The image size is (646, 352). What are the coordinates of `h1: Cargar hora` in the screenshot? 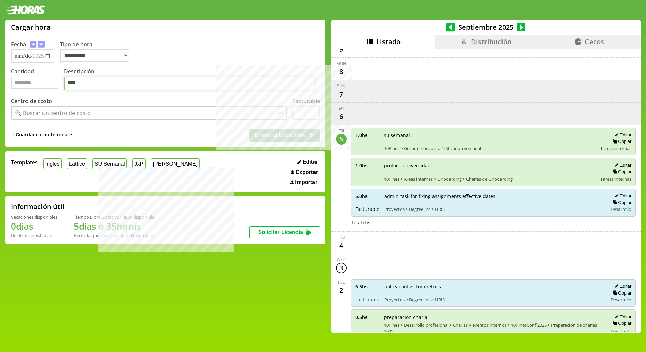 It's located at (31, 27).